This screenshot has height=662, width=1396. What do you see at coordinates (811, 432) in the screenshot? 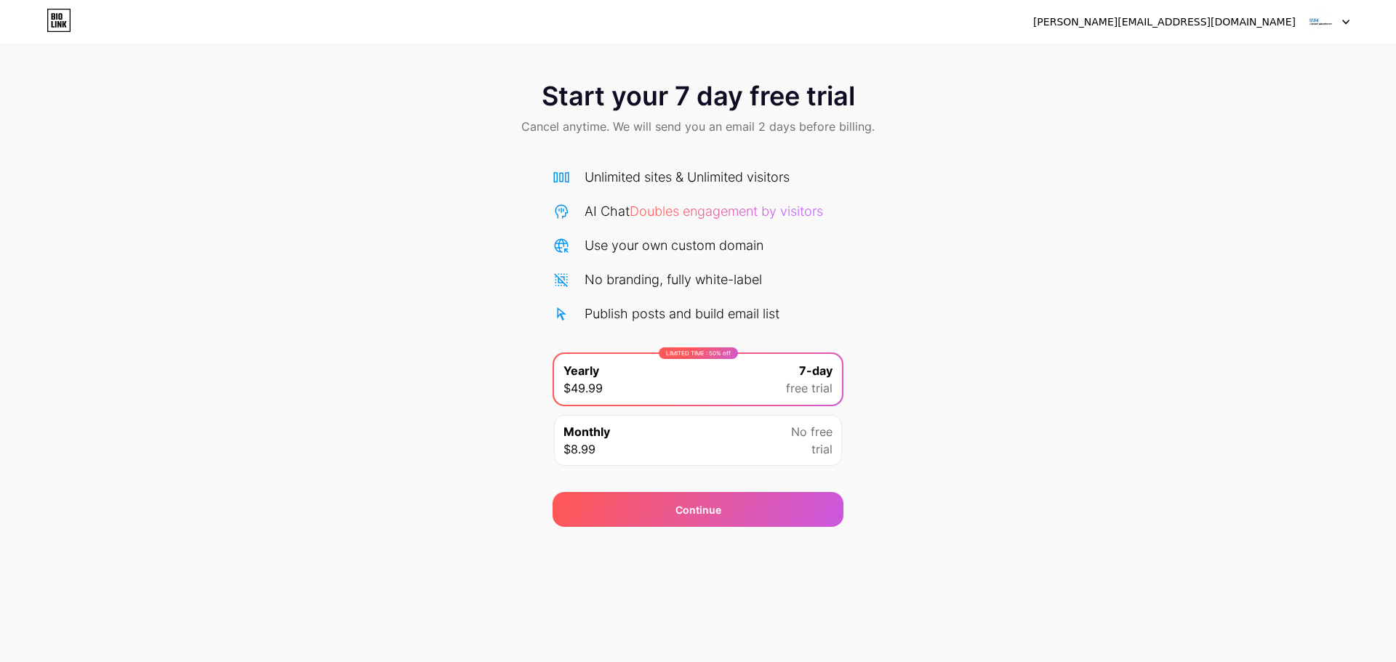
I see `span: No free` at bounding box center [811, 432].